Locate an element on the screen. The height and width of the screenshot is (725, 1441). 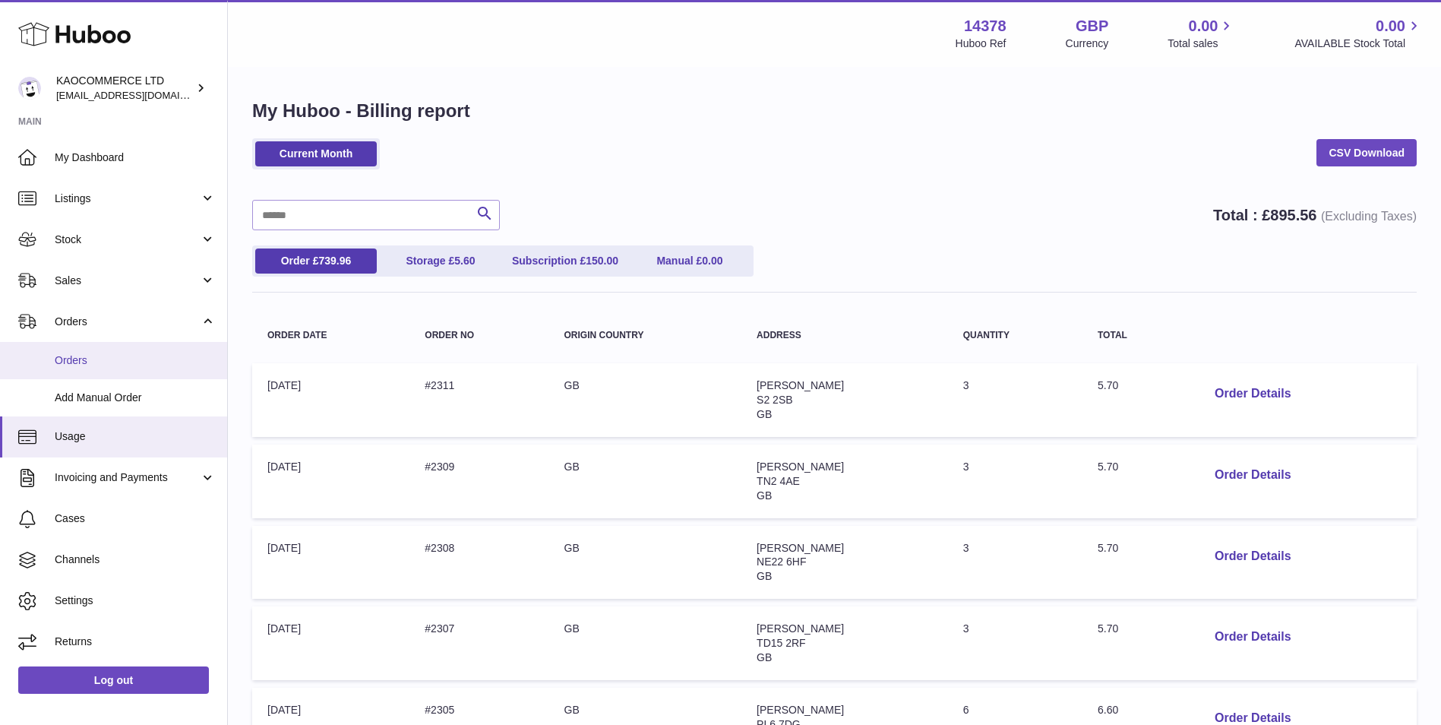
a: Manual £0.00 is located at coordinates (690, 261).